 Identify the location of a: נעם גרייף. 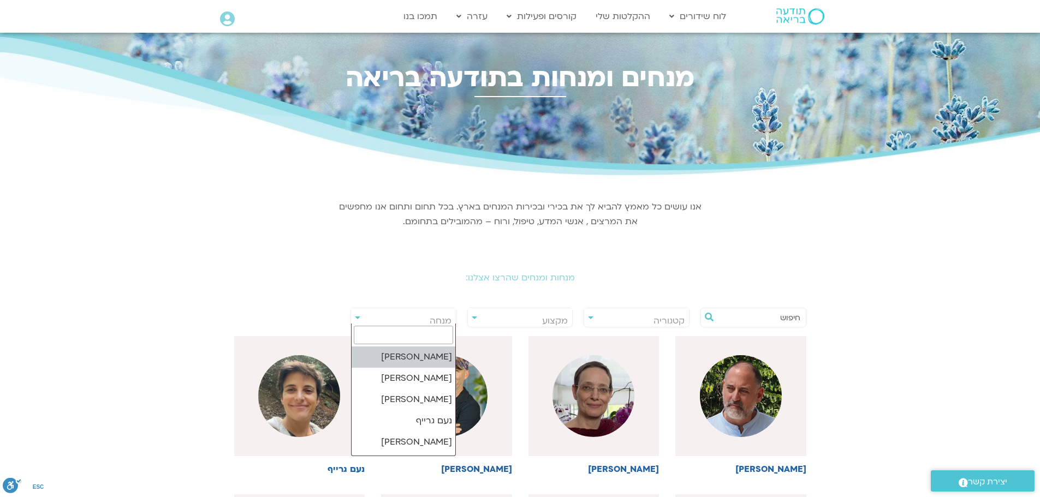
(300, 405).